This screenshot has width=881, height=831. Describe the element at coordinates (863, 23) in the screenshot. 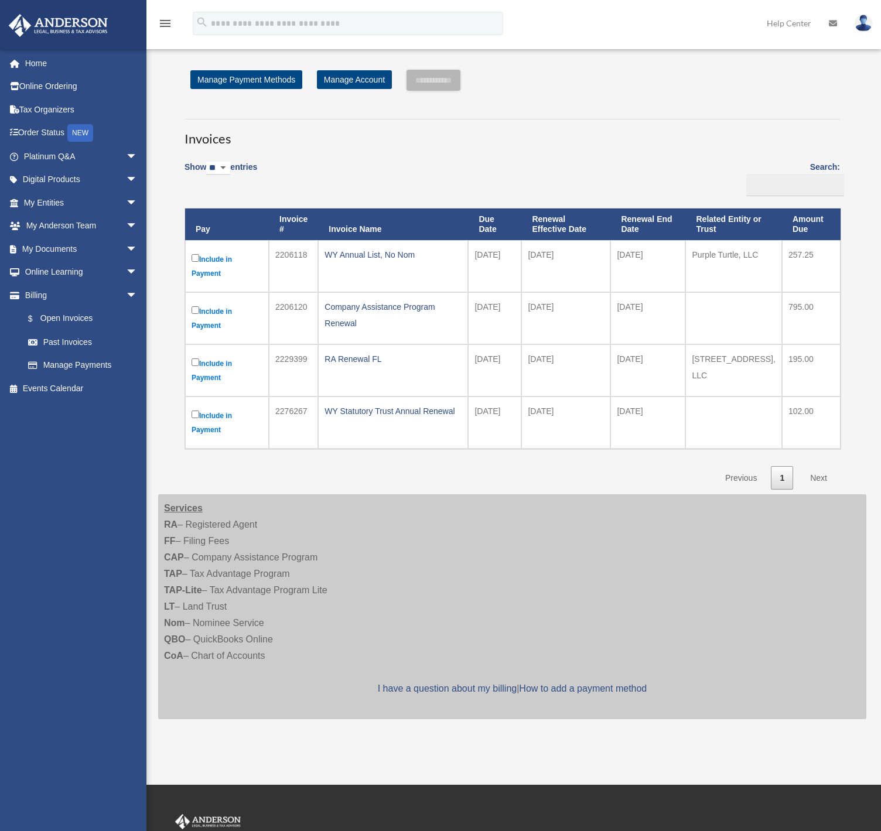

I see `img: User Pic` at that location.